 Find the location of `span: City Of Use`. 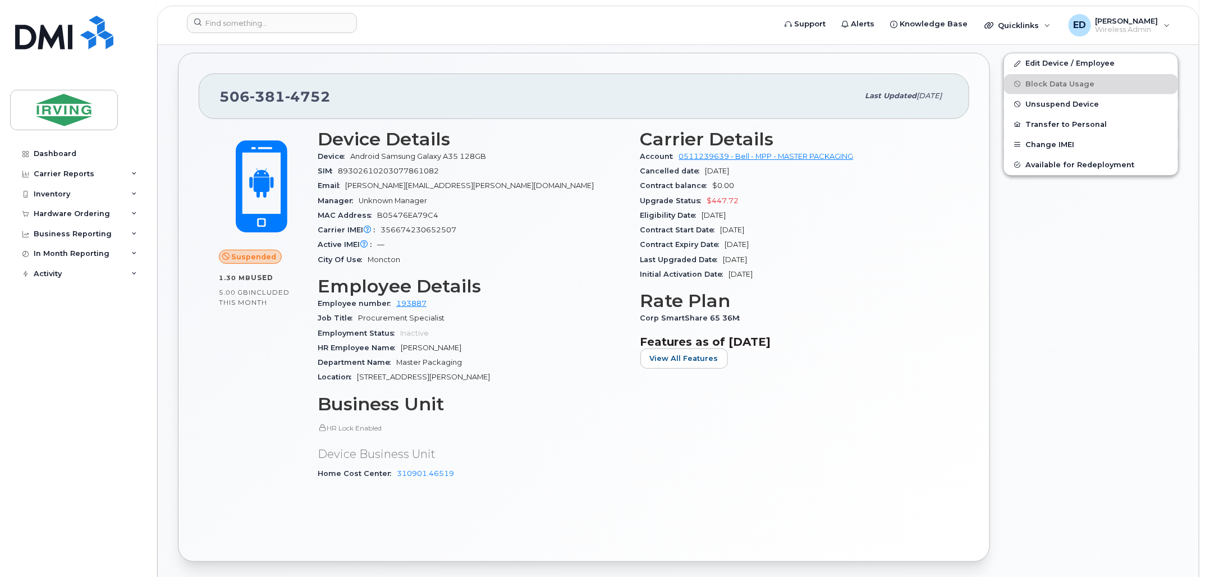

span: City Of Use is located at coordinates (342, 259).